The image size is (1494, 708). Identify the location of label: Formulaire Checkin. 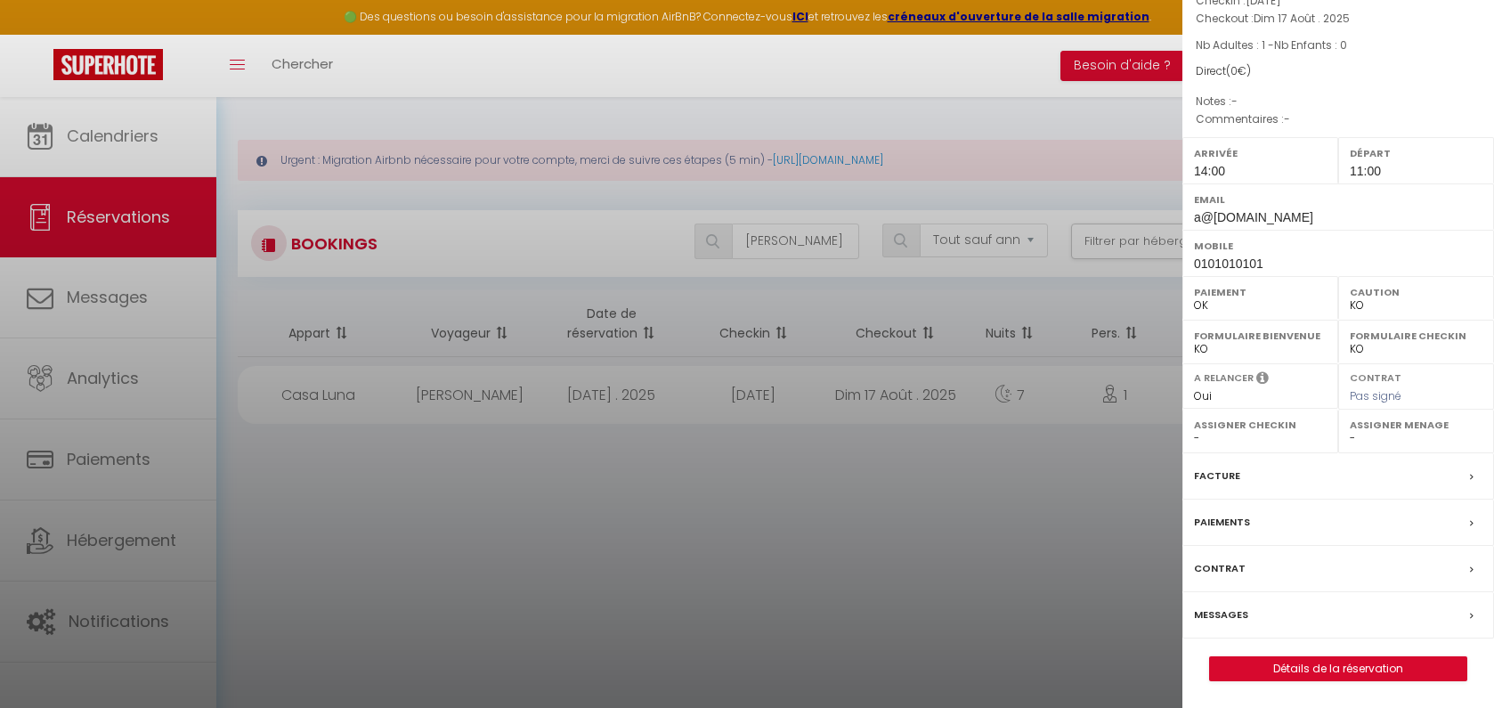
(1416, 336).